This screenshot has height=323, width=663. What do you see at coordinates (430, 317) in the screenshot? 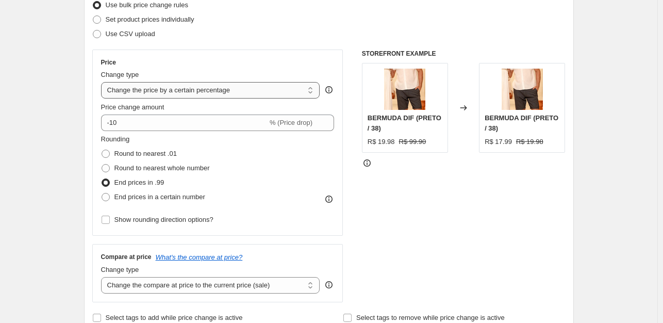
I see `span: Select tags to remove while price change is active` at bounding box center [430, 317].